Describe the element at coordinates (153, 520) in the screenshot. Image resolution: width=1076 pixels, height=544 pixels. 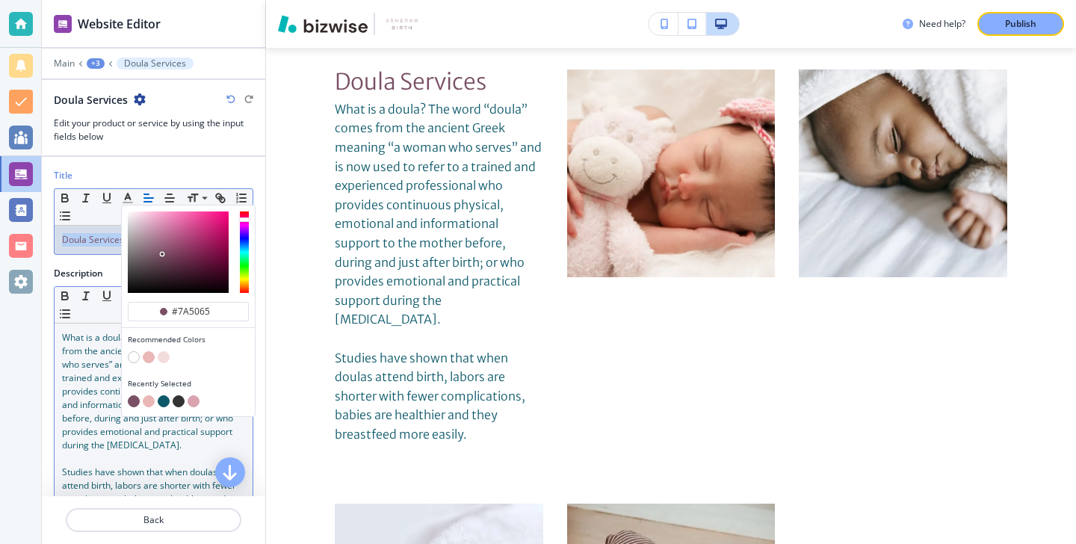
I see `p: Back` at that location.